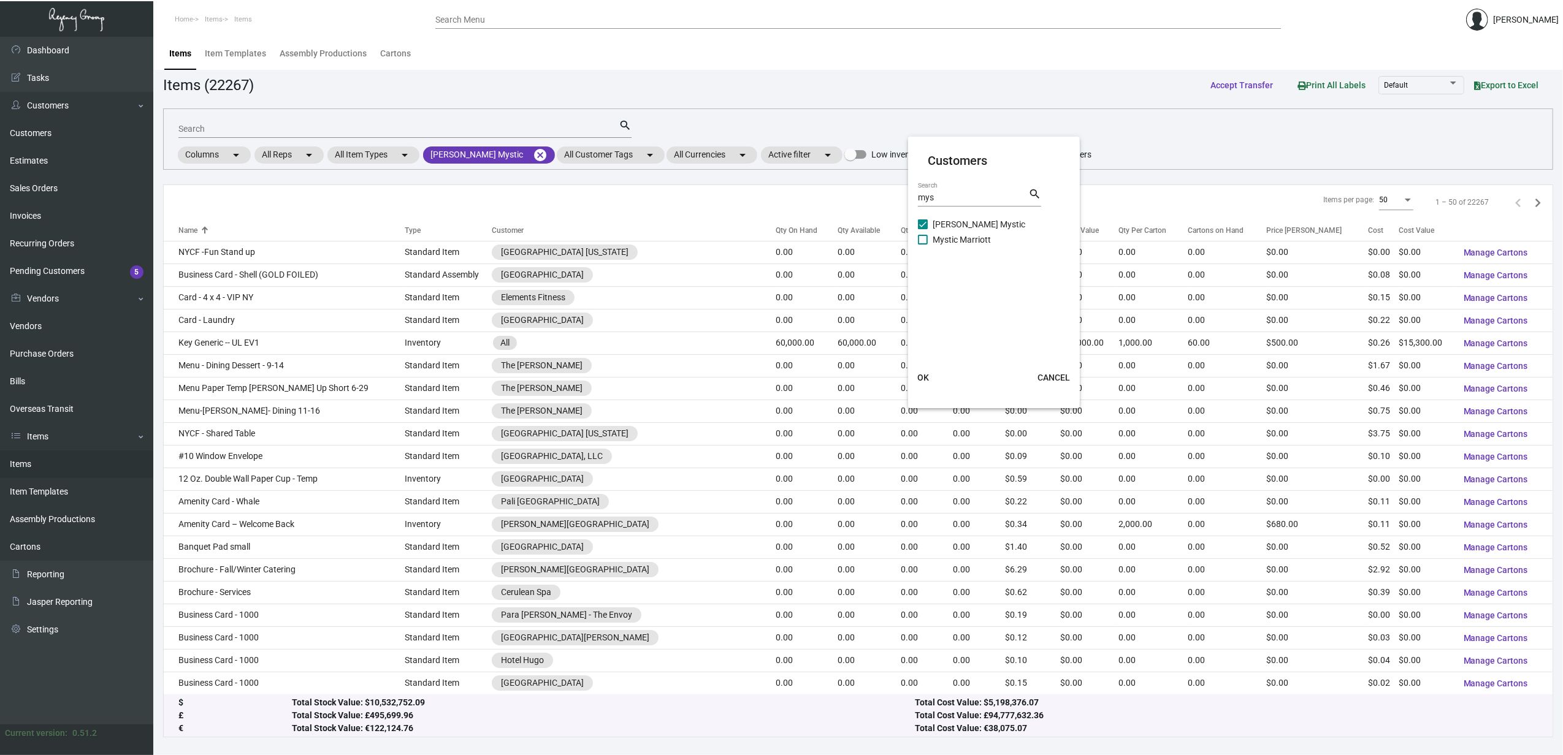  What do you see at coordinates (85, 733) in the screenshot?
I see `div: 0.51.2` at bounding box center [85, 733].